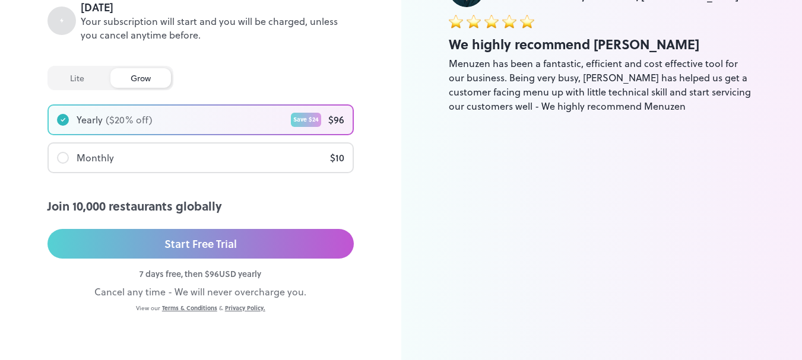 The width and height of the screenshot is (802, 360). Describe the element at coordinates (602, 85) in the screenshot. I see `div: Menuzen has been a fantastic, efficient and cost effective tool for our business. Being very busy...` at that location.